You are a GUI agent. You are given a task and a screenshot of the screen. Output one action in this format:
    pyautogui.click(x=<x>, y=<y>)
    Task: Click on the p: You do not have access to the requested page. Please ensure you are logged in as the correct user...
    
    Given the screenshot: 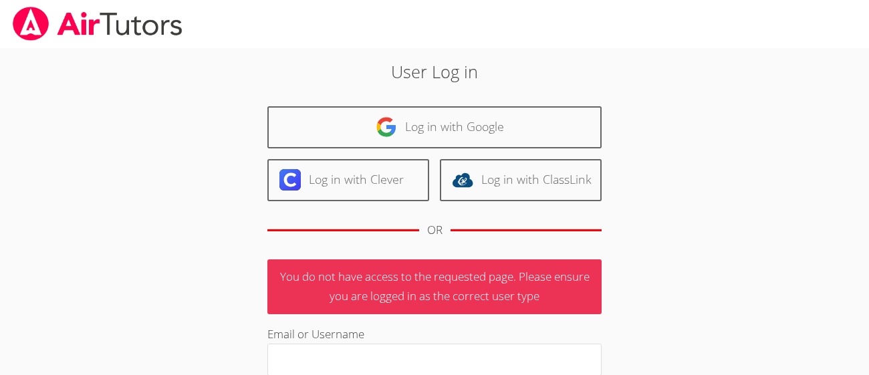 What is the action you would take?
    pyautogui.click(x=434, y=287)
    